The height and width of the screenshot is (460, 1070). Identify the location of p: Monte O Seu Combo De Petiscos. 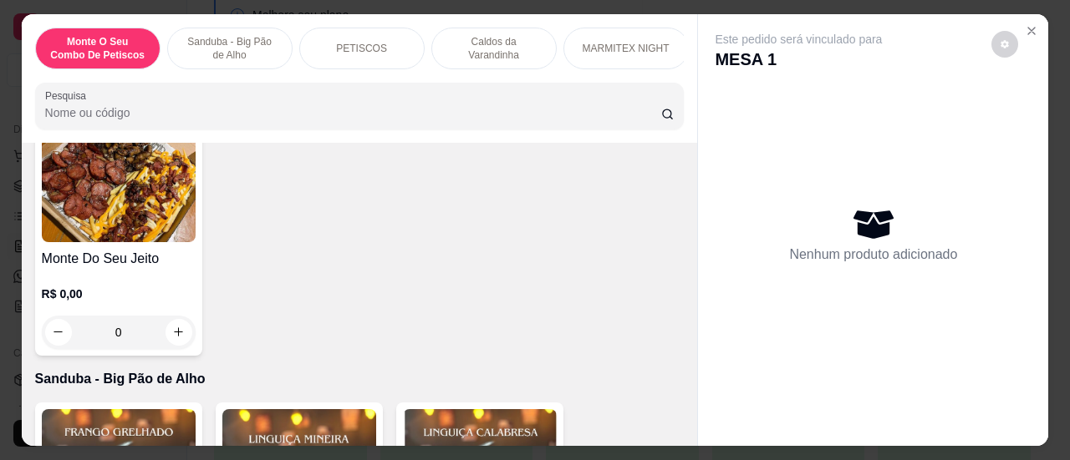
(98, 48).